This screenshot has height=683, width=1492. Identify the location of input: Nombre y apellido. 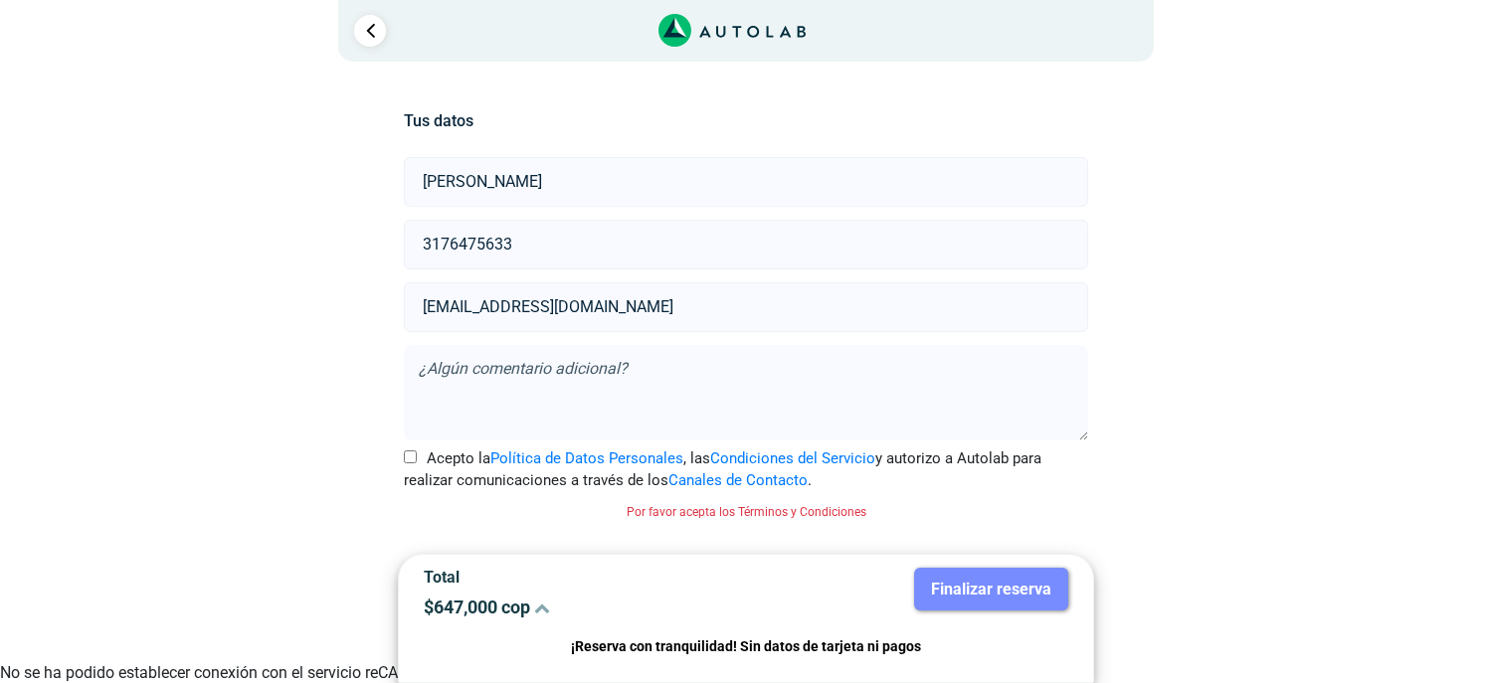
(745, 182).